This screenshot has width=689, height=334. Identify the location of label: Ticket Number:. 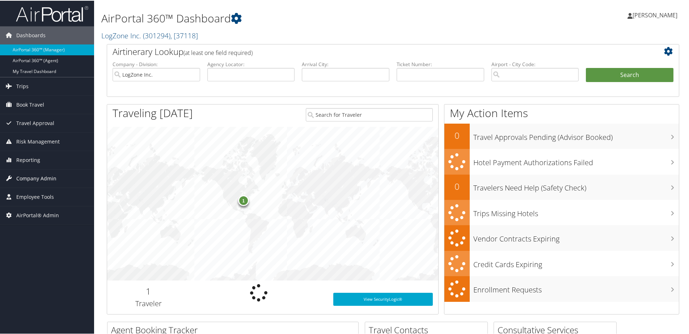
(440, 64).